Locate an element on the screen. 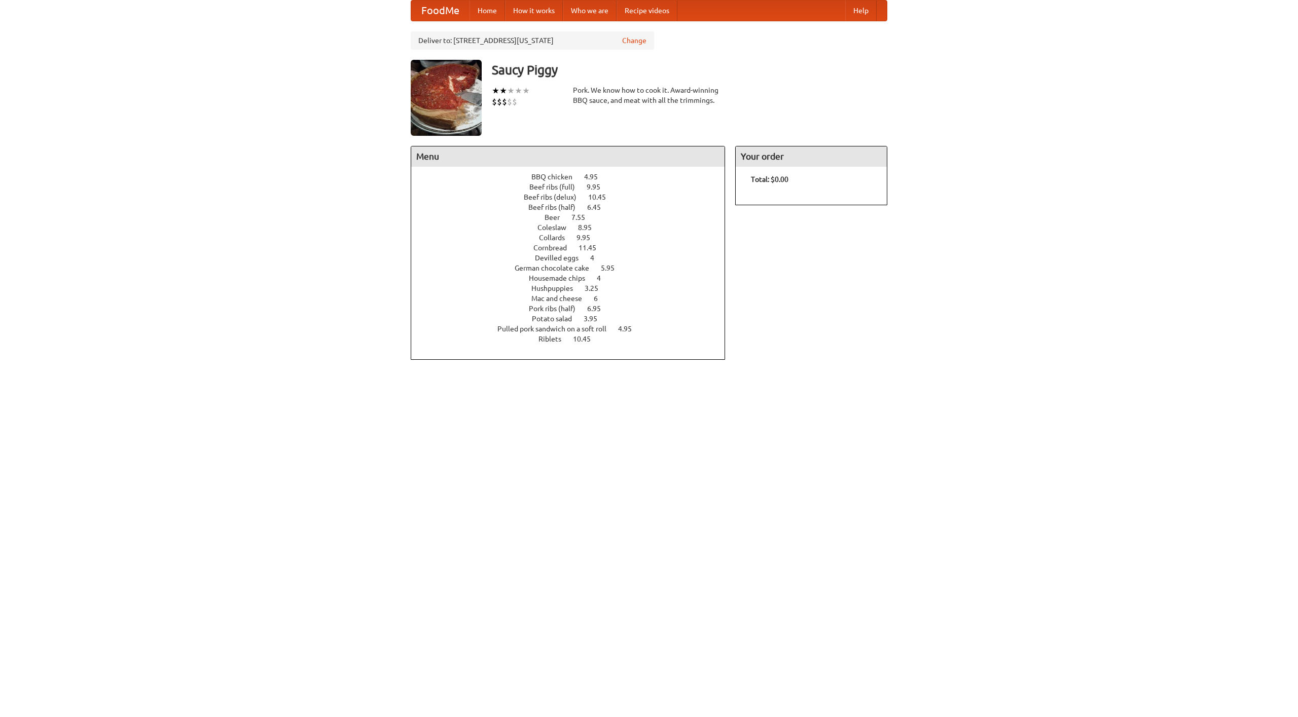  span: Beef ribs (half) is located at coordinates (557, 207).